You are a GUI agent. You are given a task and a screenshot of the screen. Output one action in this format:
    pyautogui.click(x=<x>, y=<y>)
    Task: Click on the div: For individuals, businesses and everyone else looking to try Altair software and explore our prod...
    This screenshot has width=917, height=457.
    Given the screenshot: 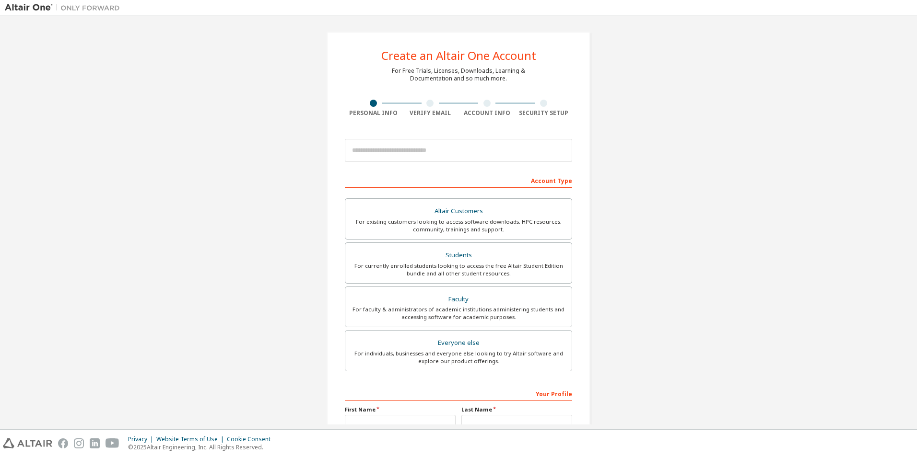 What is the action you would take?
    pyautogui.click(x=458, y=358)
    